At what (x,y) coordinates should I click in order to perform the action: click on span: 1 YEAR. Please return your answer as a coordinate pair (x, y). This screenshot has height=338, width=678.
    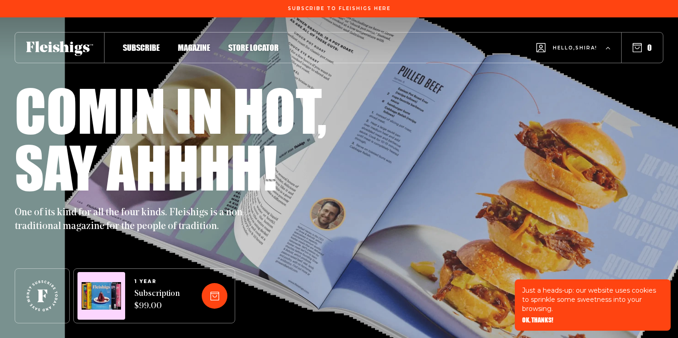
    Looking at the image, I should click on (157, 282).